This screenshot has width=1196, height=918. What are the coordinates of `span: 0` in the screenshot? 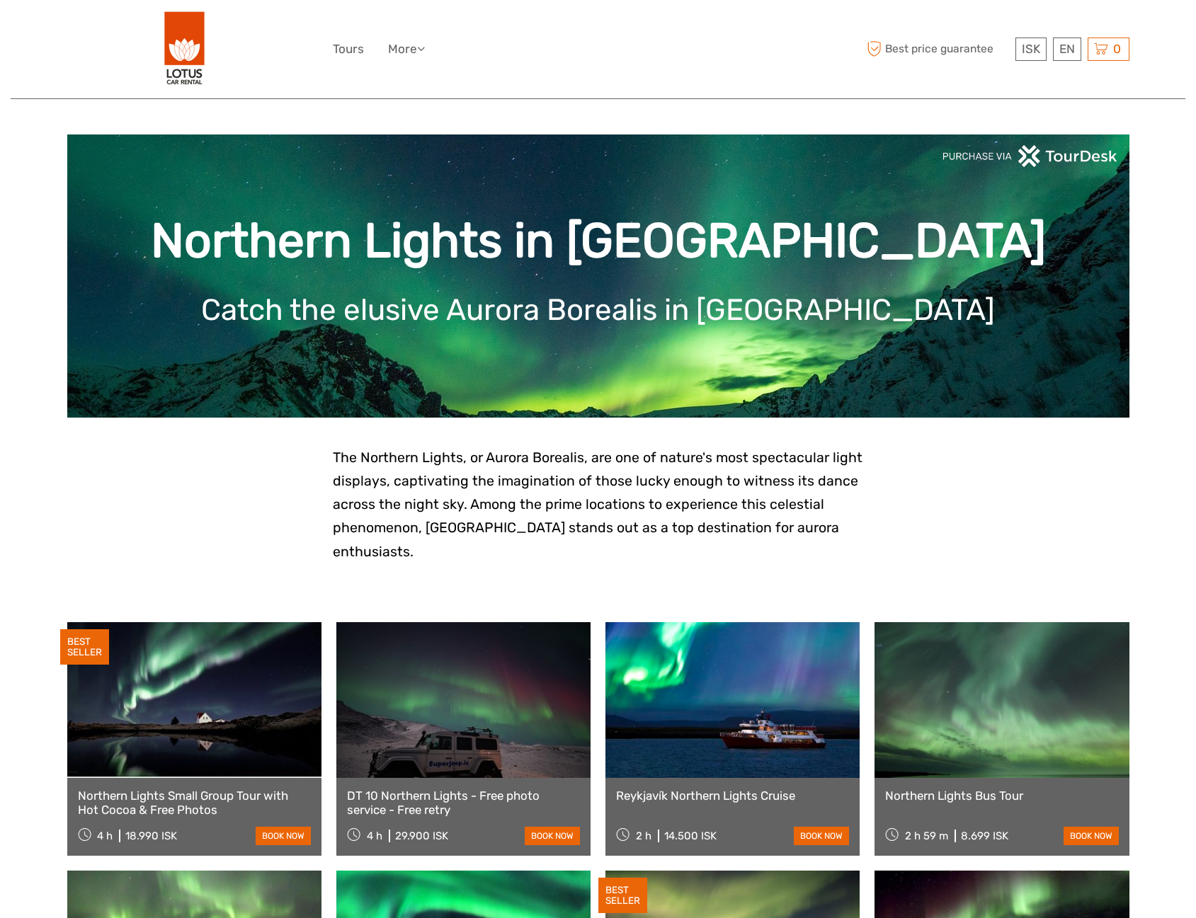 It's located at (1117, 49).